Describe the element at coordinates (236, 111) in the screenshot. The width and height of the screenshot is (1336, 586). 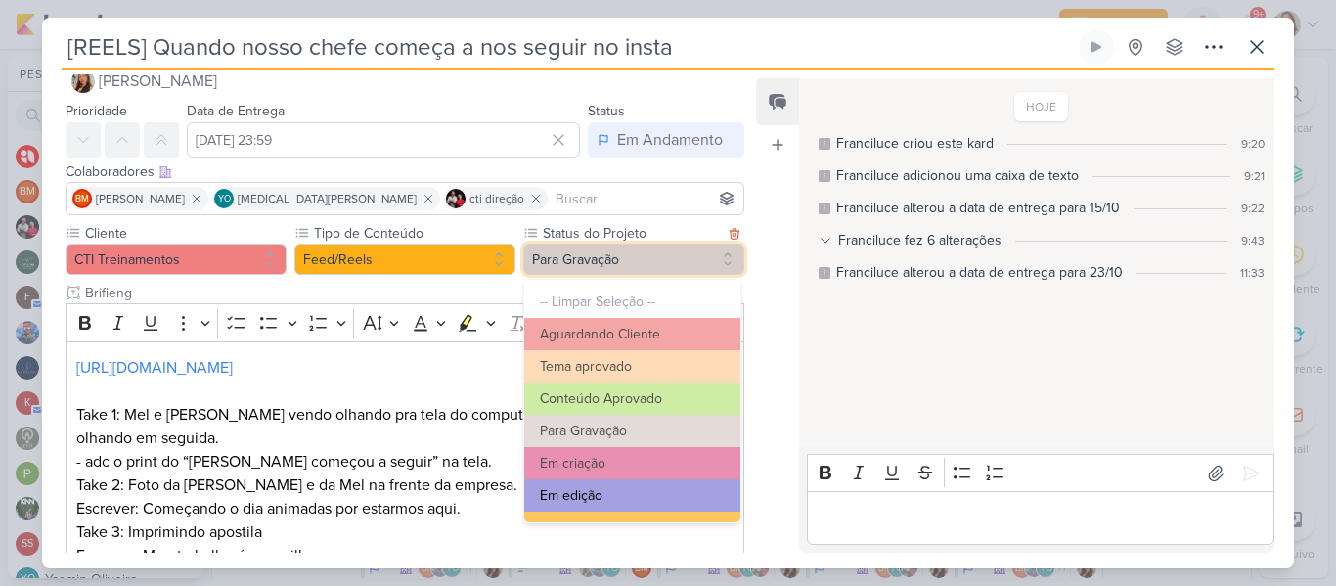
I see `label: Data de Entrega` at that location.